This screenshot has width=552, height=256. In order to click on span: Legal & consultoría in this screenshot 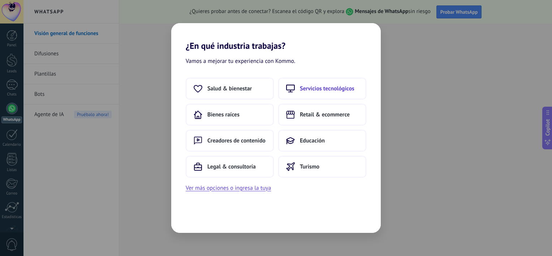, I will do `click(232, 167)`.